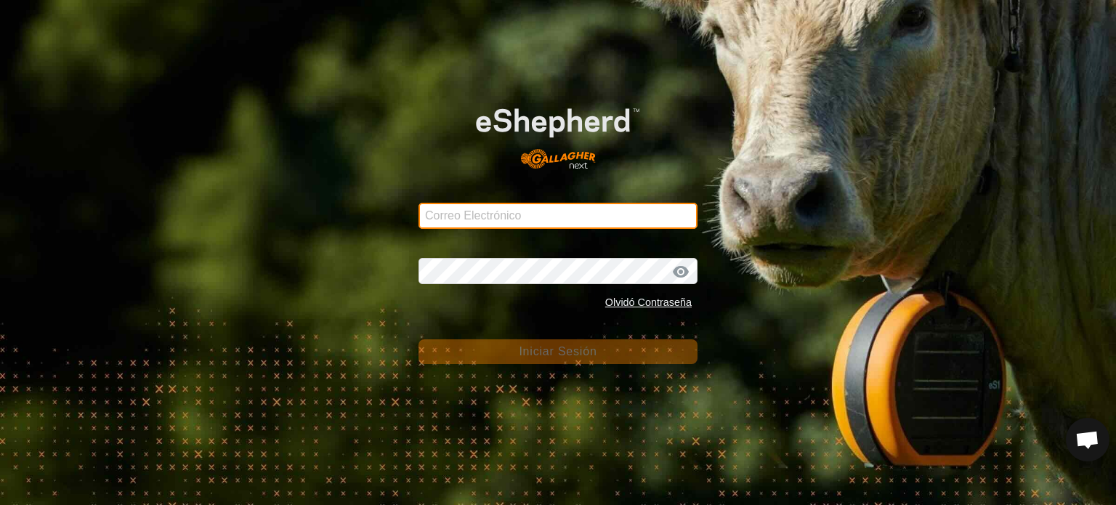 This screenshot has width=1116, height=505. I want to click on span: Iniciar Sesión, so click(557, 351).